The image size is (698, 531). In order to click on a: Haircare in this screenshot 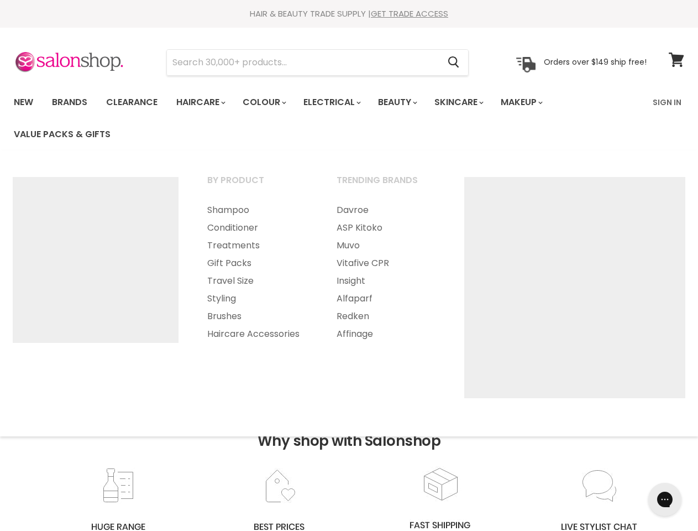, I will do `click(200, 102)`.